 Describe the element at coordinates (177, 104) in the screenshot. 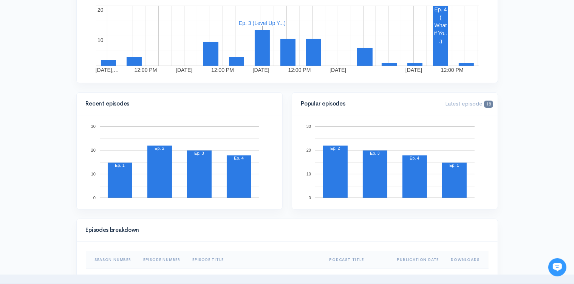

I see `h4: Recent episodes` at that location.